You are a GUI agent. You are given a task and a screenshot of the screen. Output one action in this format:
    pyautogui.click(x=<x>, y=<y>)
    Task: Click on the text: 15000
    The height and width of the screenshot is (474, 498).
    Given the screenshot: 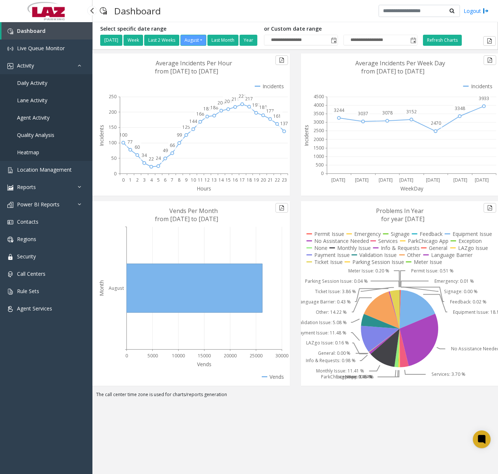 What is the action you would take?
    pyautogui.click(x=204, y=356)
    